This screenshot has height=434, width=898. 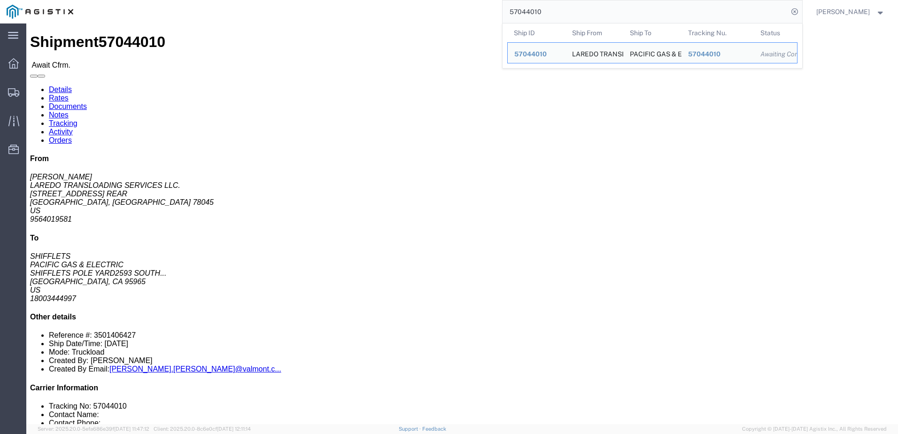 What do you see at coordinates (776, 33) in the screenshot?
I see `th: Status` at bounding box center [776, 33].